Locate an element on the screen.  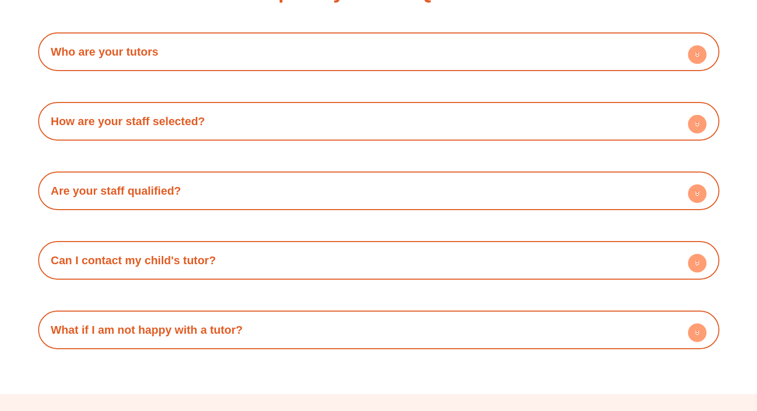
h4: Are your staff qualified? is located at coordinates (378, 190).